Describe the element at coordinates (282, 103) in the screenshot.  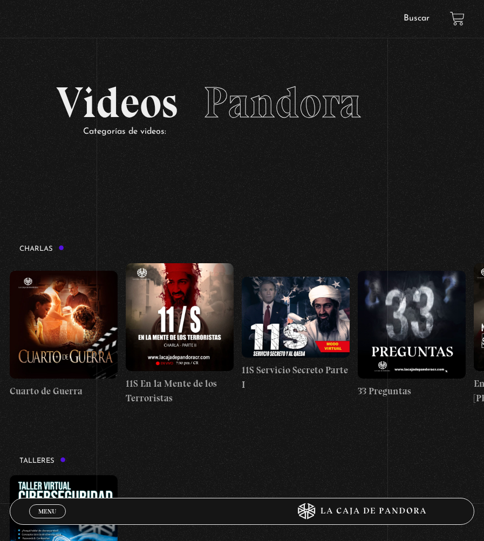
I see `span: Pandora` at that location.